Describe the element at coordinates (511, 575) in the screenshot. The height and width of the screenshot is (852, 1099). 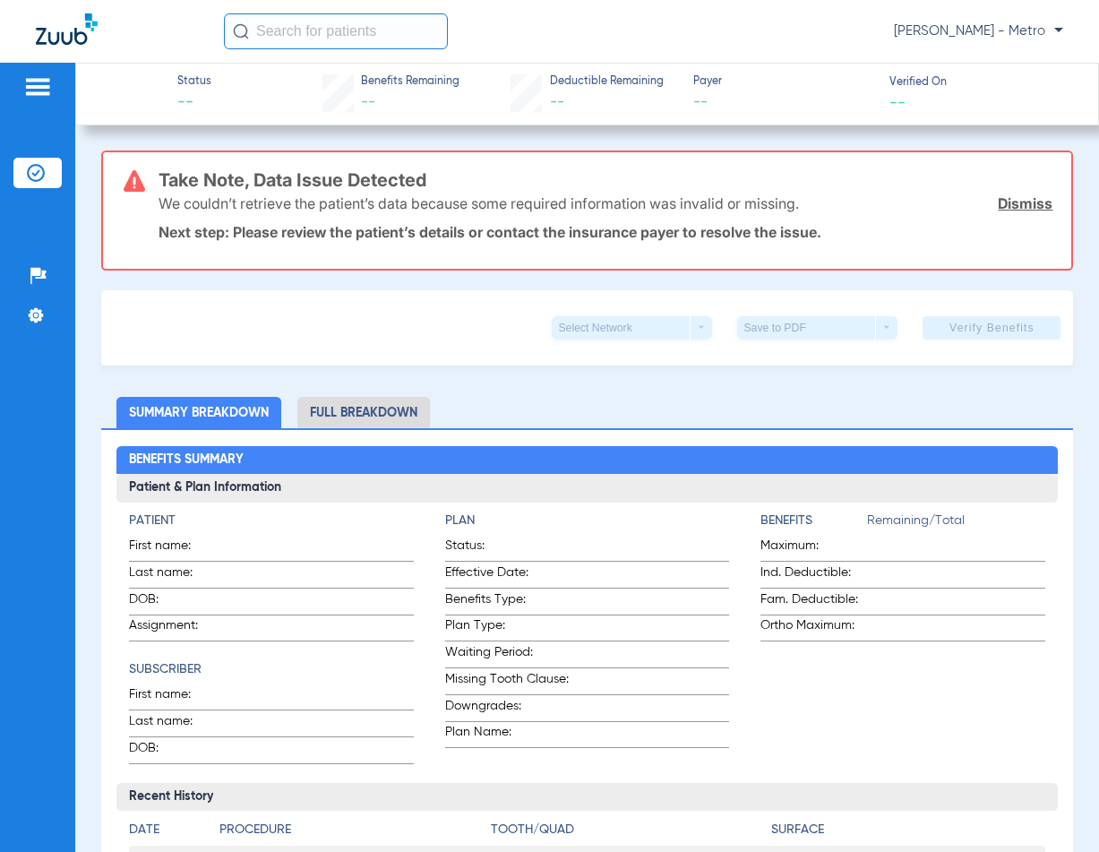
I see `span: Effective Date:` at that location.